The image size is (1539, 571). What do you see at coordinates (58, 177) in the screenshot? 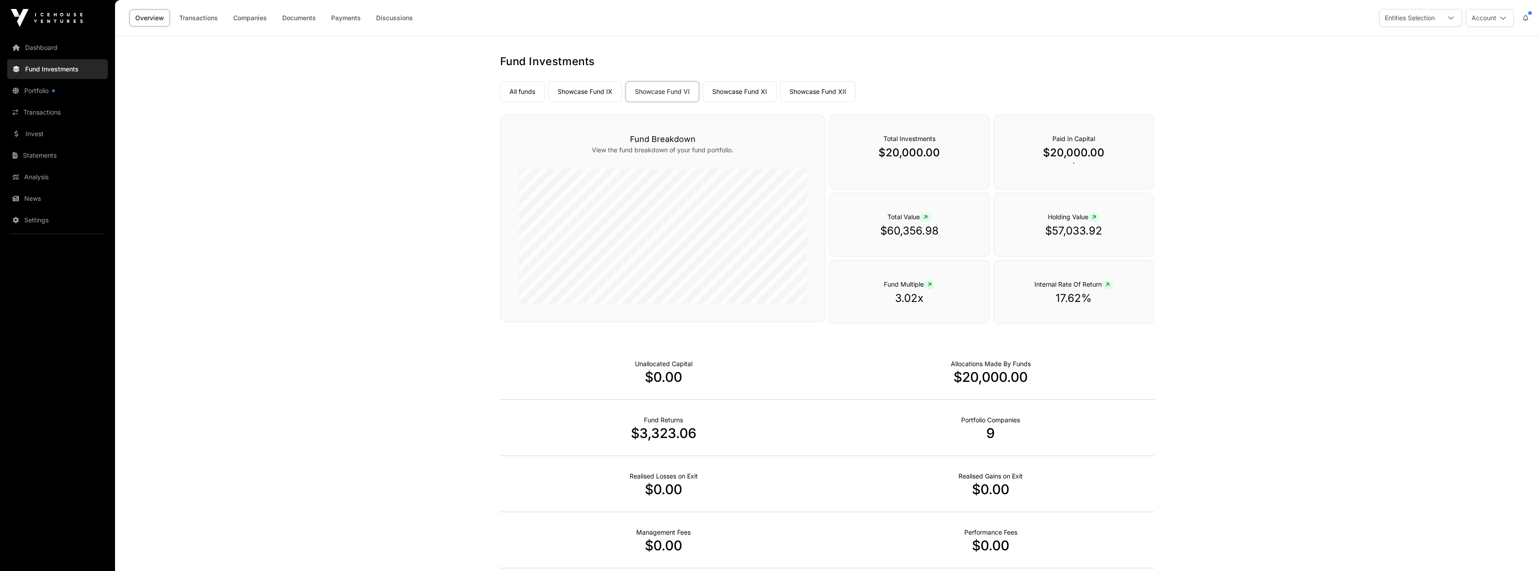
I see `a: Analysis` at bounding box center [58, 177].